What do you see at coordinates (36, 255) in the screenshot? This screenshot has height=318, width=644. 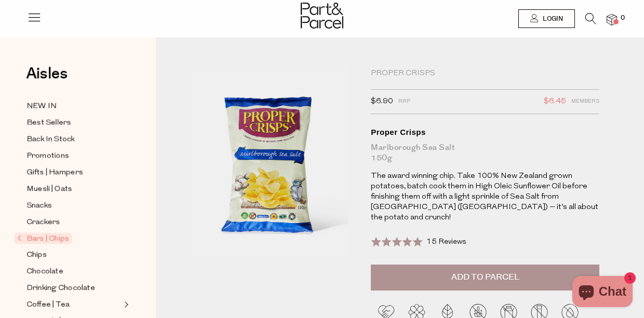 I see `span: Chips` at bounding box center [36, 255].